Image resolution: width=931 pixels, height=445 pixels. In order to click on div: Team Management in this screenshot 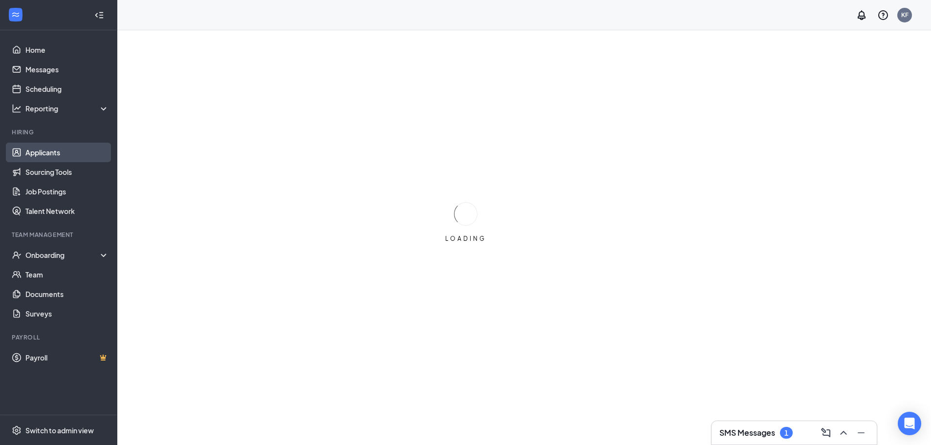, I will do `click(59, 234)`.